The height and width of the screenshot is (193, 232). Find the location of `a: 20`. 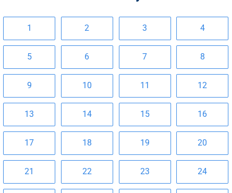

a: 20 is located at coordinates (202, 143).